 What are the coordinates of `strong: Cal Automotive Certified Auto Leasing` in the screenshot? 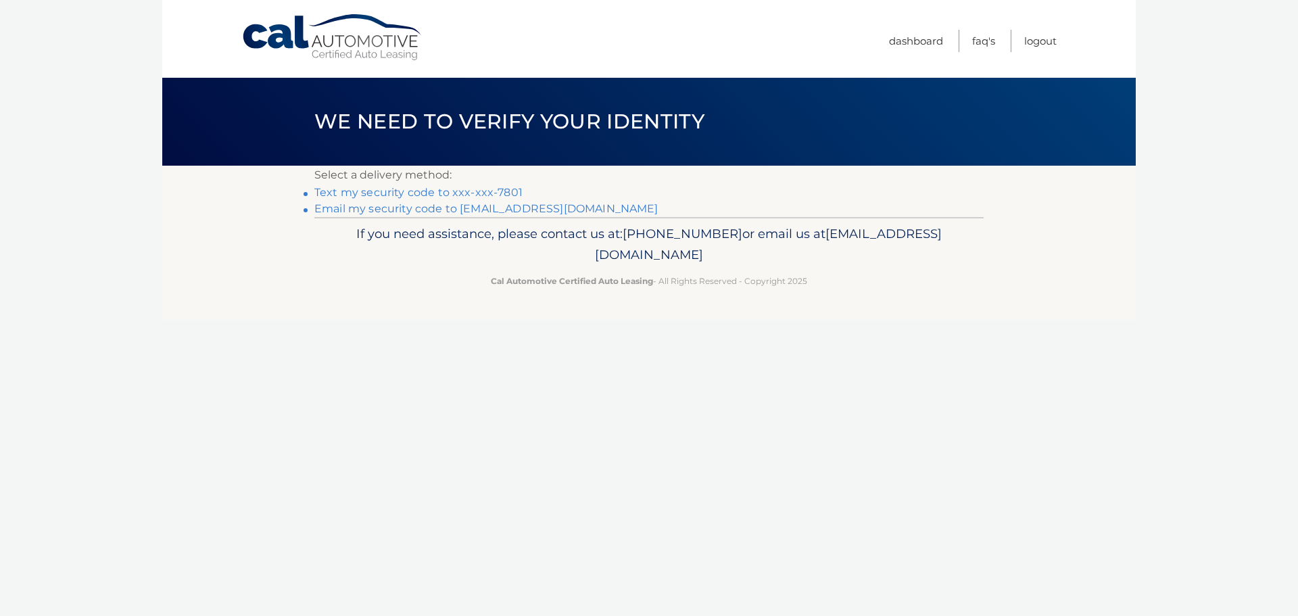 It's located at (572, 281).